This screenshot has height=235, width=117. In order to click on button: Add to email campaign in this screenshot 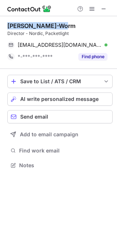, I will do `click(60, 134)`.